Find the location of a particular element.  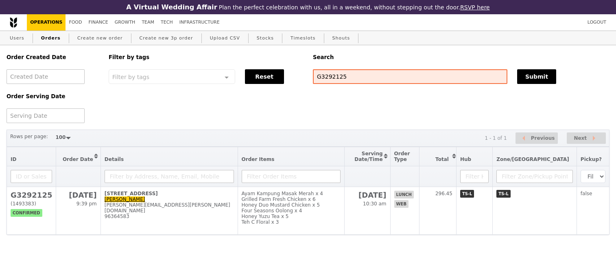

span: Order Type is located at coordinates (402, 156).